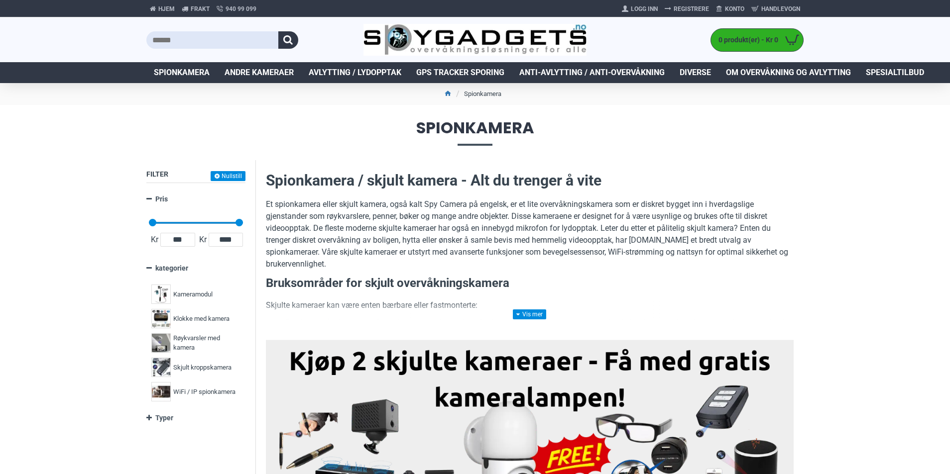 This screenshot has height=474, width=950. I want to click on span: WiFi / IP spionkamera, so click(204, 392).